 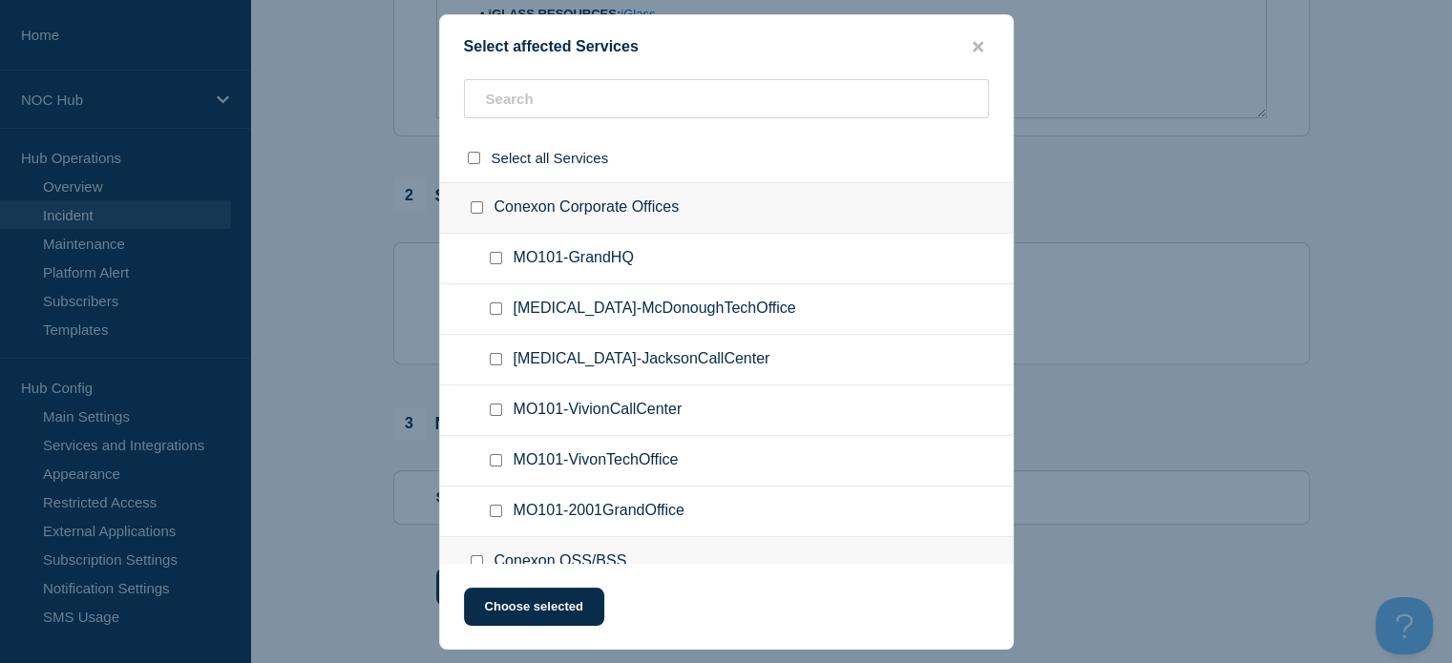 I want to click on span: MO101-VivionCallCenter, so click(x=598, y=410).